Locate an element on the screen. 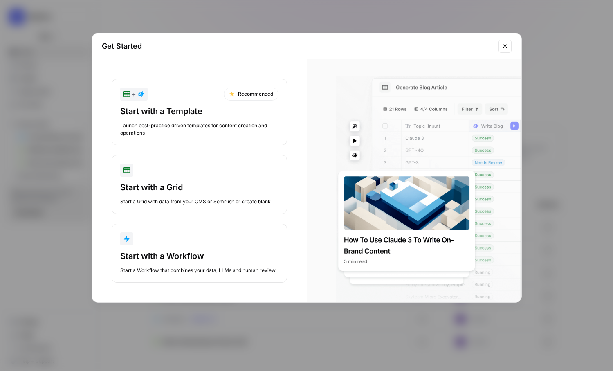 This screenshot has height=371, width=613. div: Start with a Template is located at coordinates (199, 111).